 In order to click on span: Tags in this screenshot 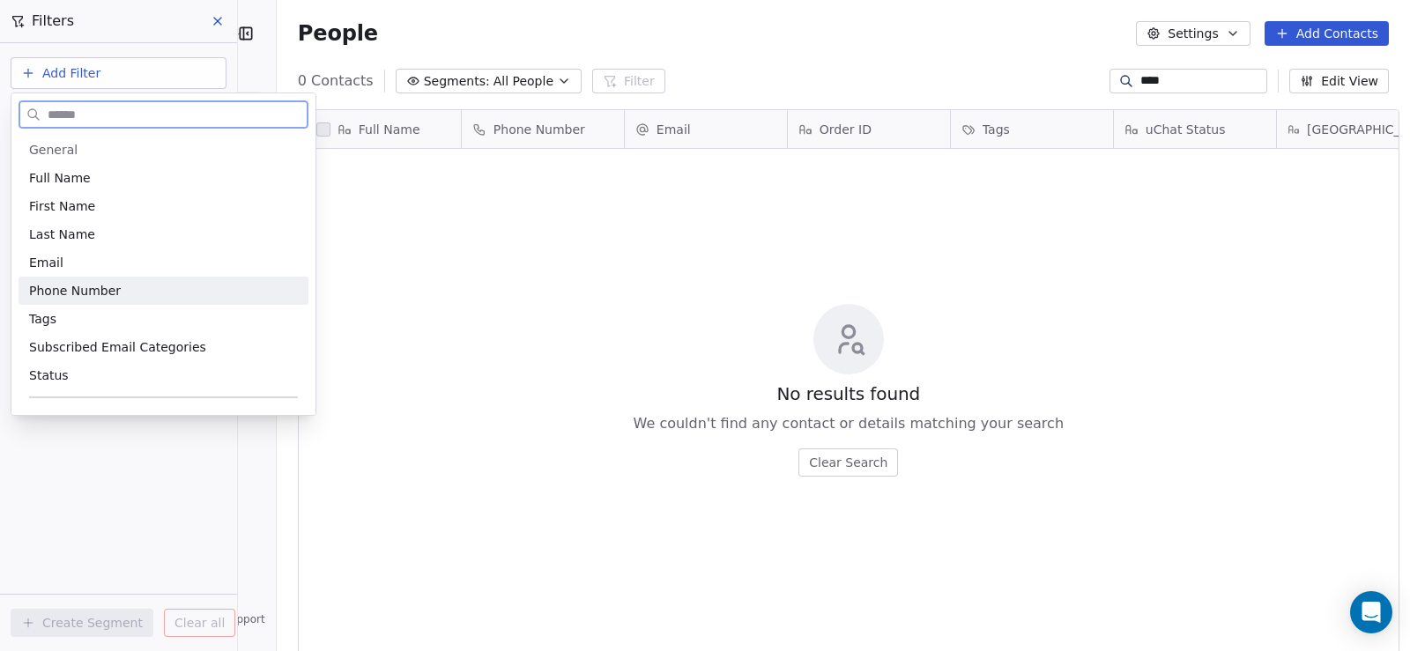, I will do `click(42, 319)`.